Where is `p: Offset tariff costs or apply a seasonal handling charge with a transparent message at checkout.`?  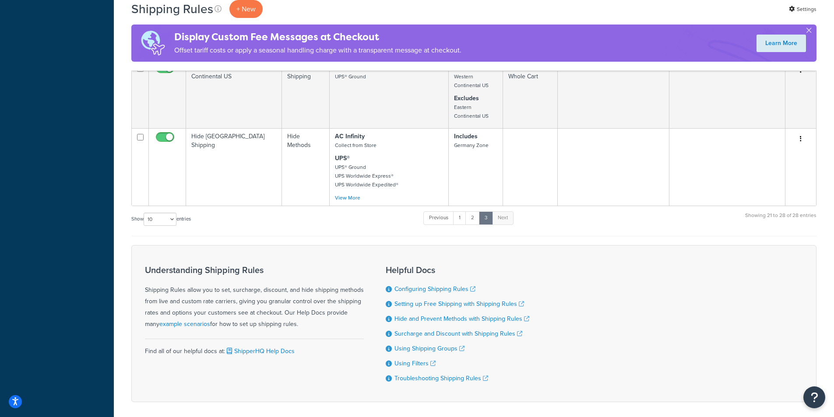 p: Offset tariff costs or apply a seasonal handling charge with a transparent message at checkout. is located at coordinates (318, 50).